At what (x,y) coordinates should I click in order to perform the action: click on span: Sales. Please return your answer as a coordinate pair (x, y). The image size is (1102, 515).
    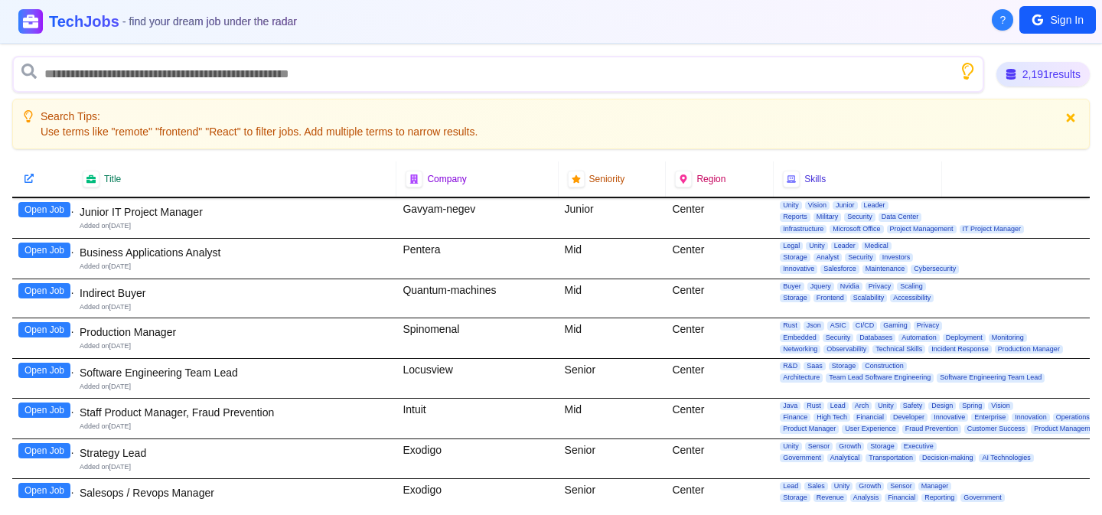
    Looking at the image, I should click on (816, 486).